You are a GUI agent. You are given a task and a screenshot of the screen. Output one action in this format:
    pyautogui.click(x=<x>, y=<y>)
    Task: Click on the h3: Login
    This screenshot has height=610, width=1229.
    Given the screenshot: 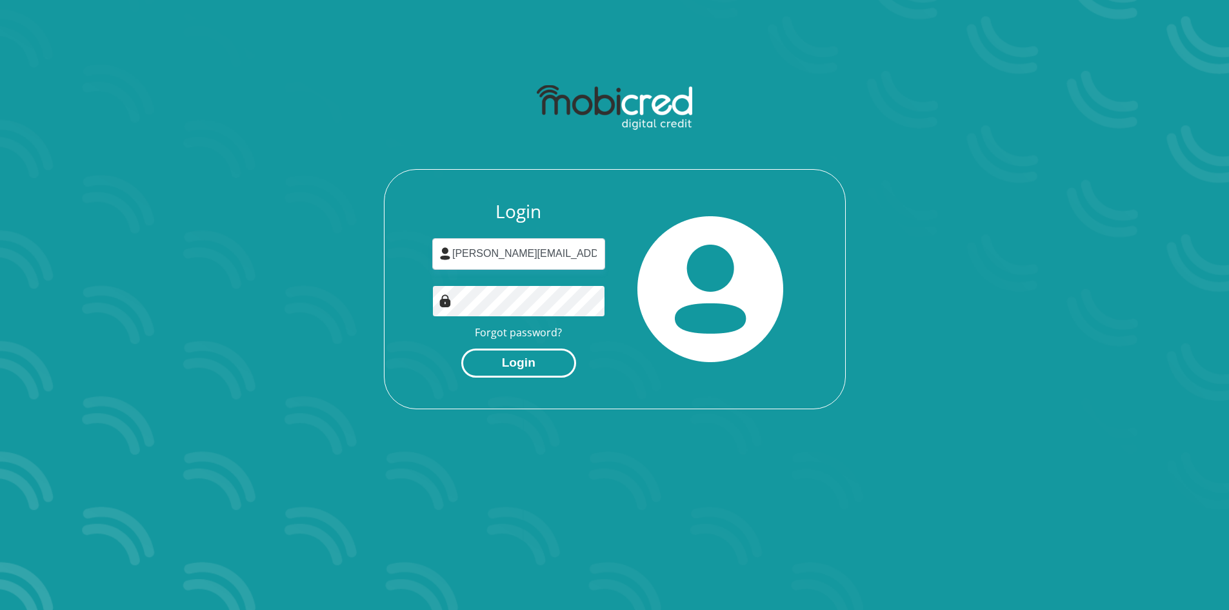 What is the action you would take?
    pyautogui.click(x=519, y=212)
    